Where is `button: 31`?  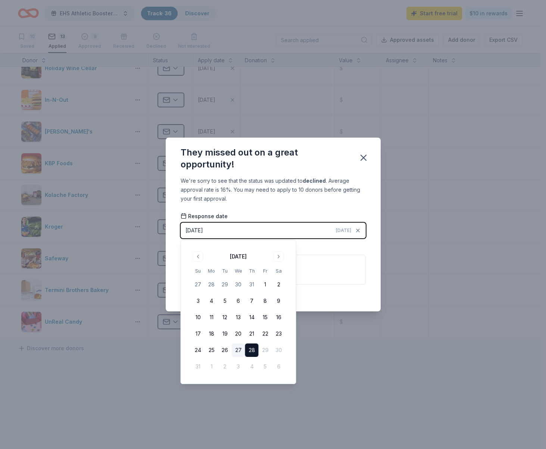
button: 31 is located at coordinates (252, 285).